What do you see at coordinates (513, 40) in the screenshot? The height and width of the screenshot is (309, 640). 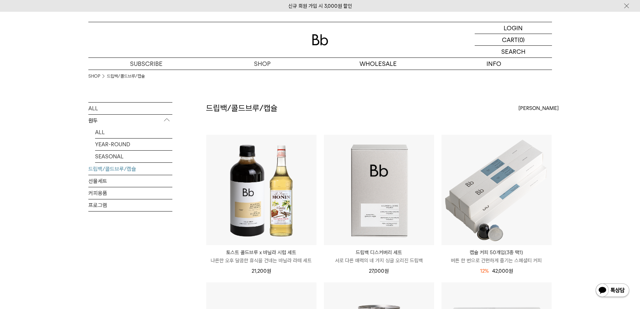 I see `a: CART (0)` at bounding box center [513, 40].